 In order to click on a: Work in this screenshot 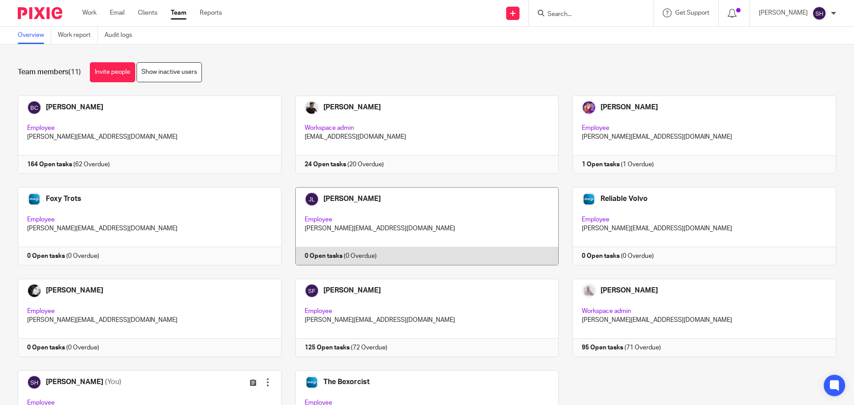, I will do `click(89, 13)`.